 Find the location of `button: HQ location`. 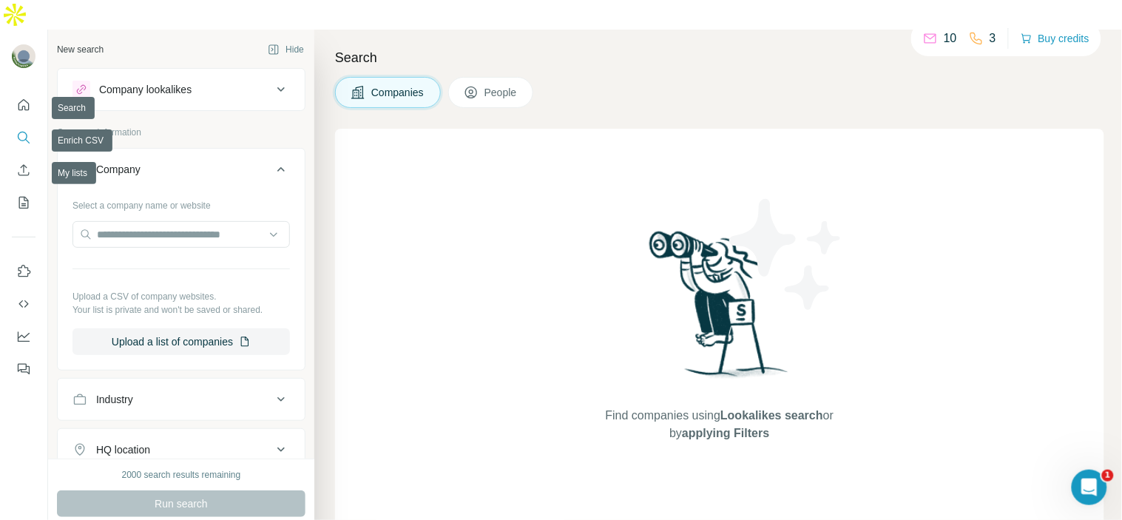

button: HQ location is located at coordinates (181, 449).